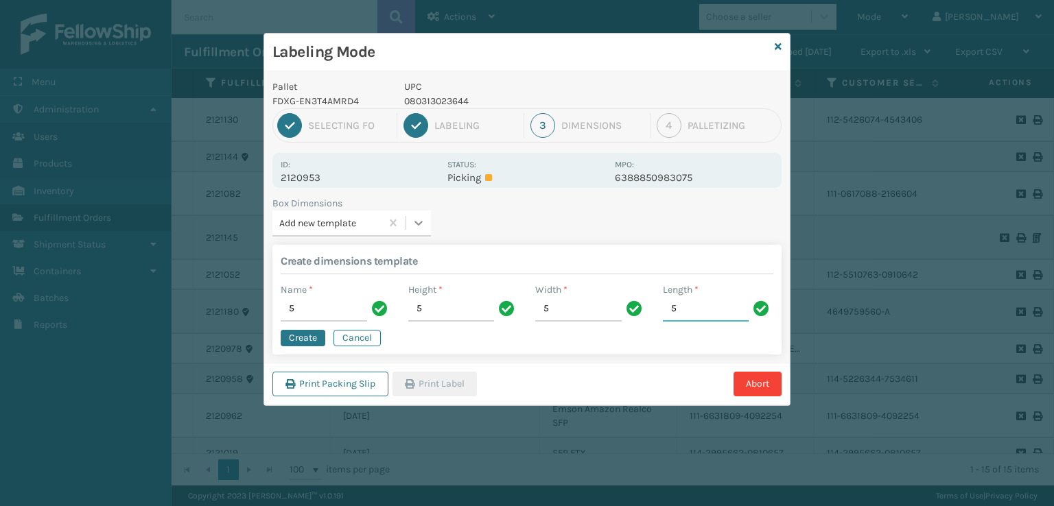  I want to click on div: Labeling, so click(476, 126).